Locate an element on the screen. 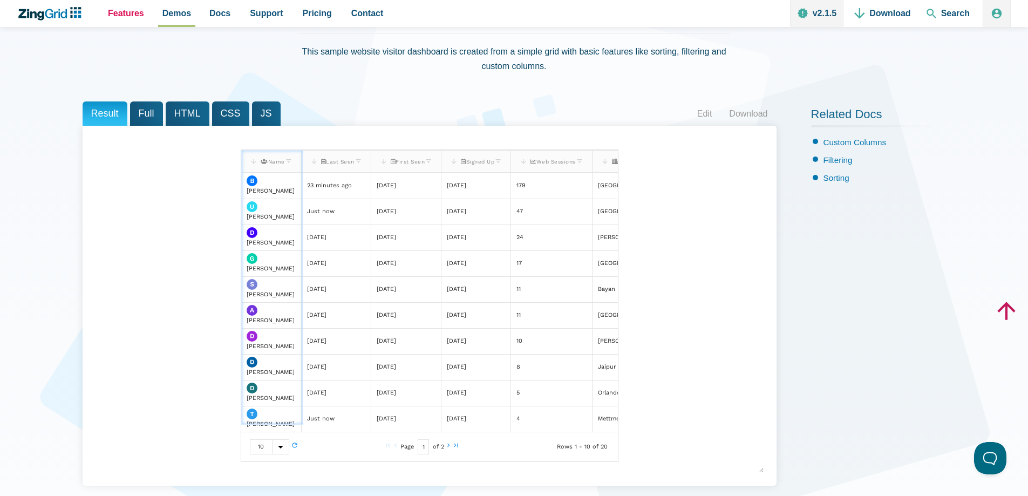 The image size is (1028, 496). div: 5 is located at coordinates (518, 393).